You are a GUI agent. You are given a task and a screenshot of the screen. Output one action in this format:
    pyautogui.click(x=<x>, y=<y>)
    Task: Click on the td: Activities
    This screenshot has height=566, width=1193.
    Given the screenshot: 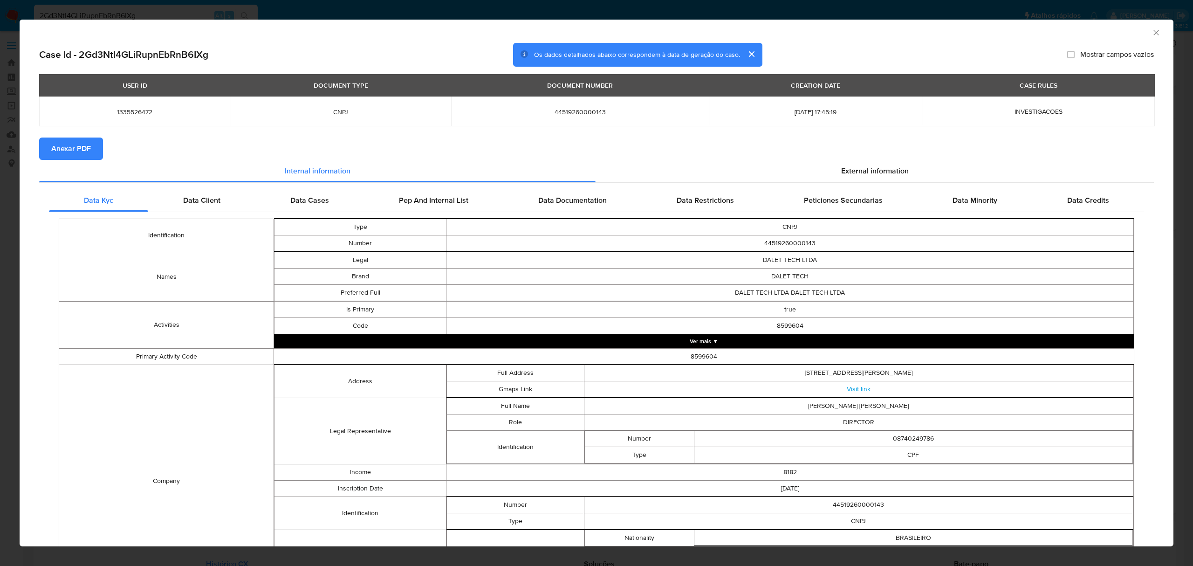 What is the action you would take?
    pyautogui.click(x=166, y=325)
    